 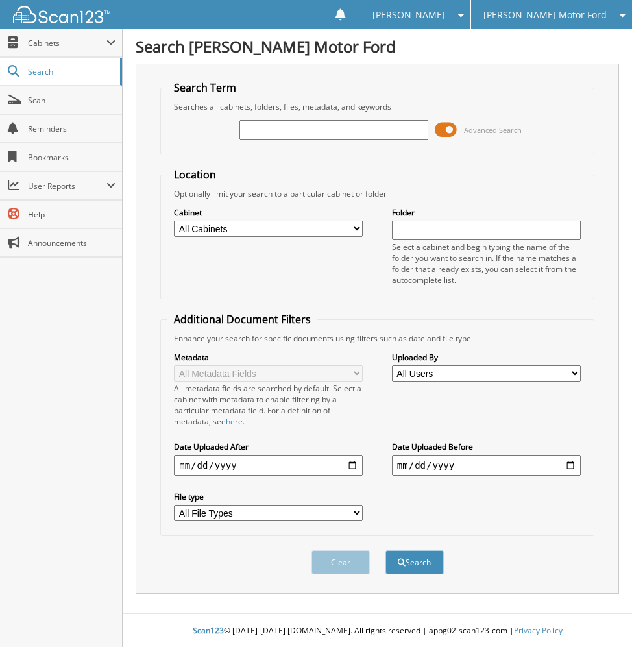 I want to click on span: Scan123, so click(x=208, y=630).